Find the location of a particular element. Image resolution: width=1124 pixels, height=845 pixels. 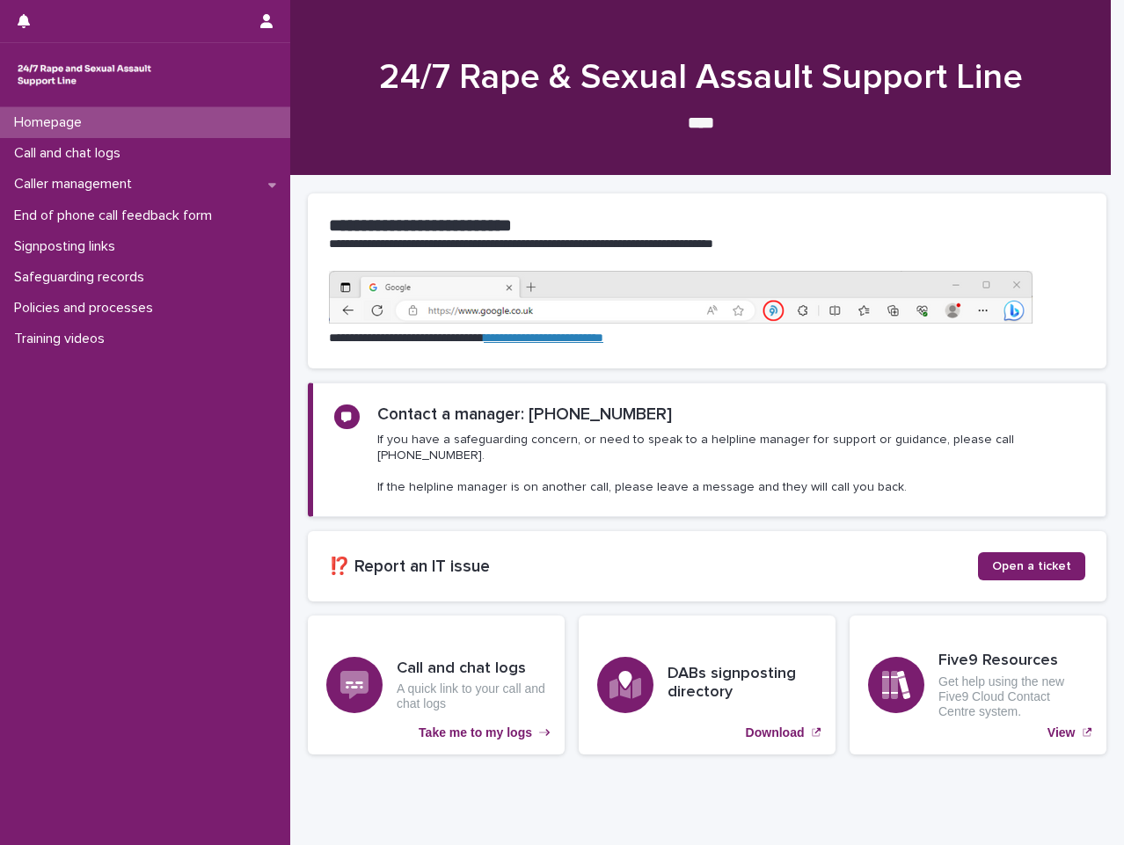

a: Open a ticket is located at coordinates (1031, 566).